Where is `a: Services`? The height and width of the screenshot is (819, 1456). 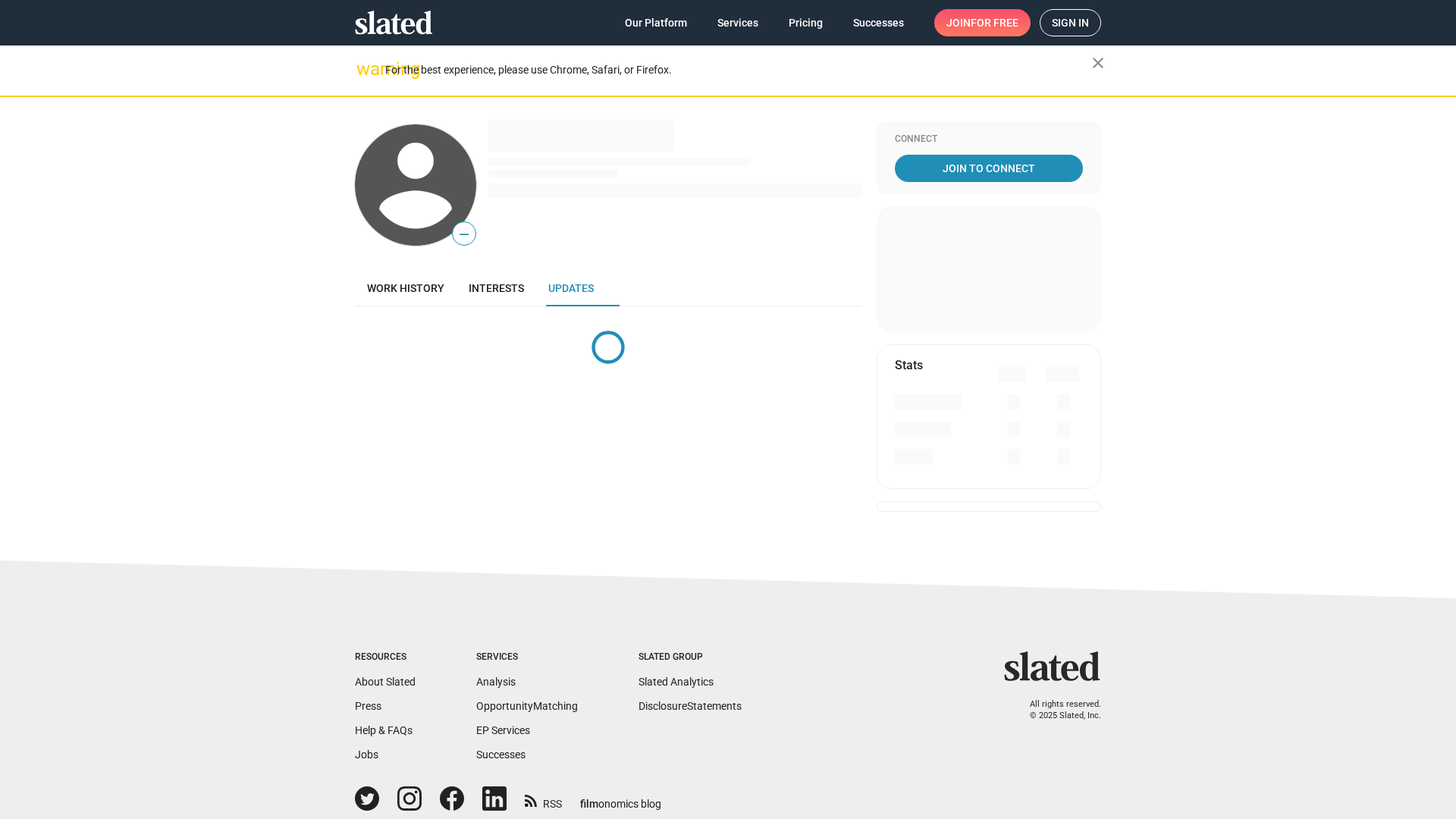 a: Services is located at coordinates (737, 22).